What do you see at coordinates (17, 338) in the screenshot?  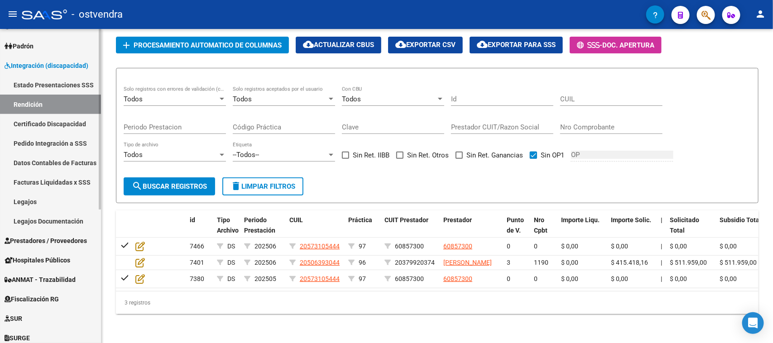 I see `span: SURGE` at bounding box center [17, 338].